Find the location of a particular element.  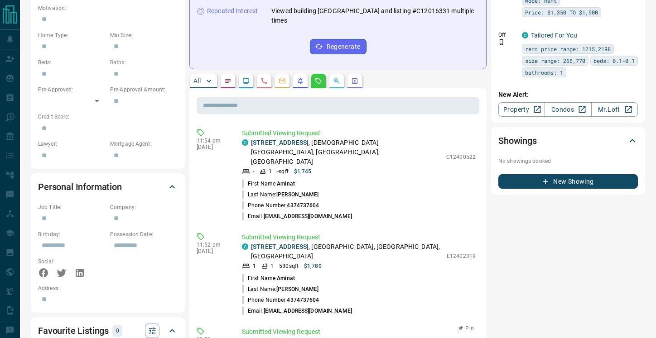

p: $1,745 is located at coordinates (303, 172).